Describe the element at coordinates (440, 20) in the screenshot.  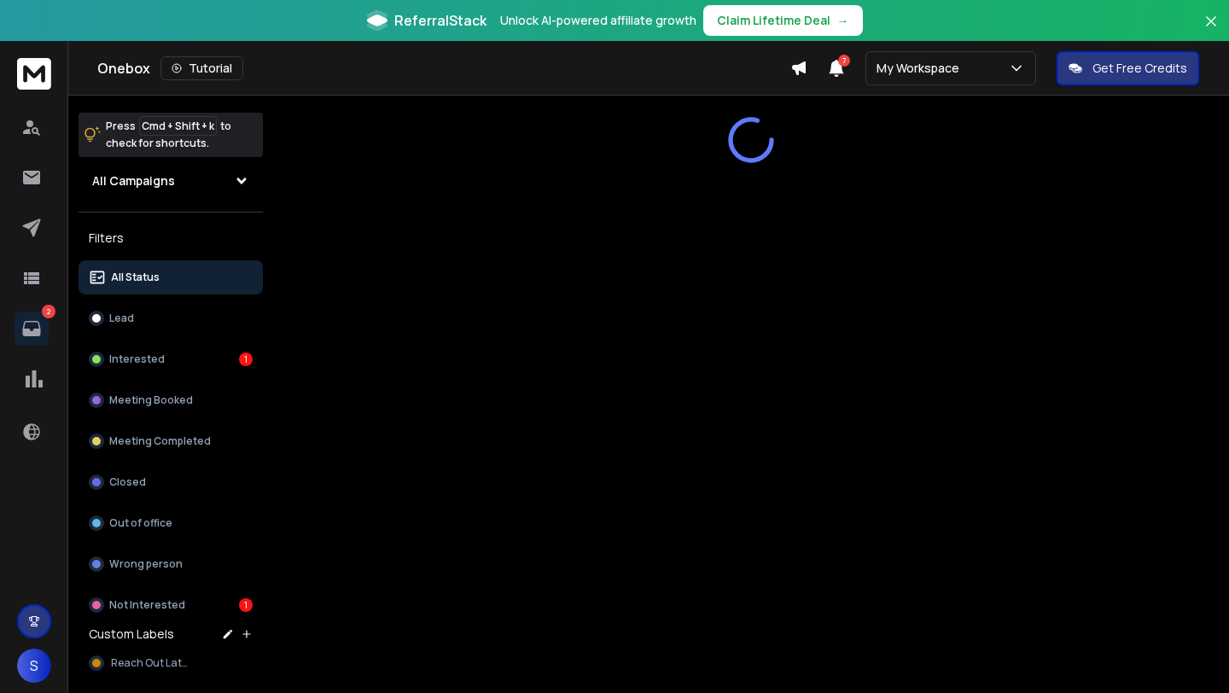
I see `span: ReferralStack` at that location.